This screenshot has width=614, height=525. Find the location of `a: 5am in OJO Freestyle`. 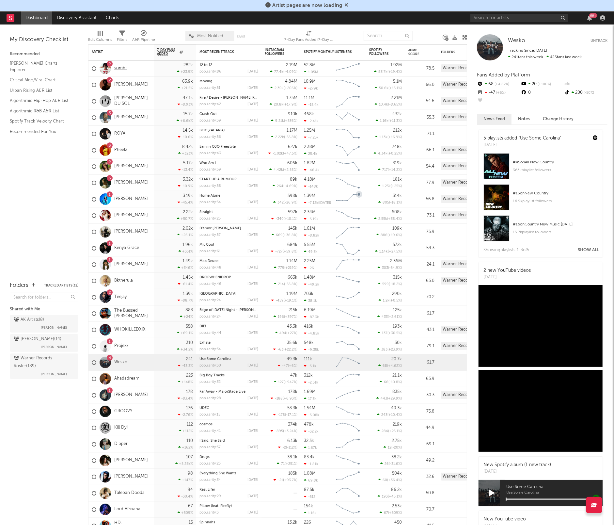

a: 5am in OJO Freestyle is located at coordinates (218, 147).